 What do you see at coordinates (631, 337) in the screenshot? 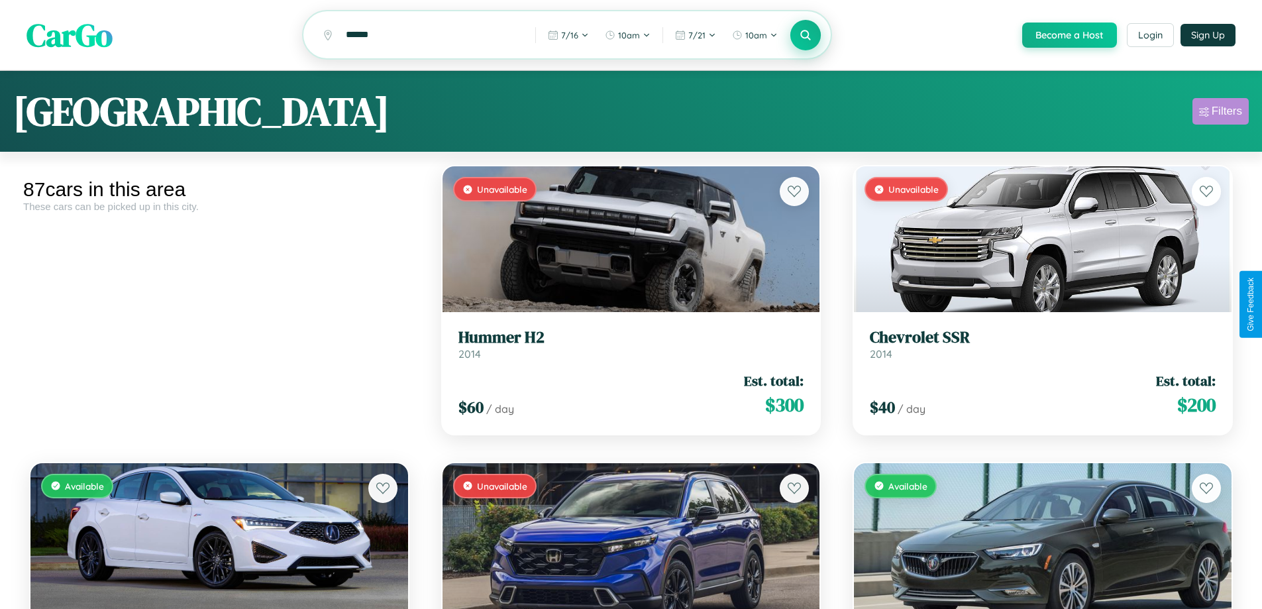
I see `h3: Hummer H2` at bounding box center [631, 337].